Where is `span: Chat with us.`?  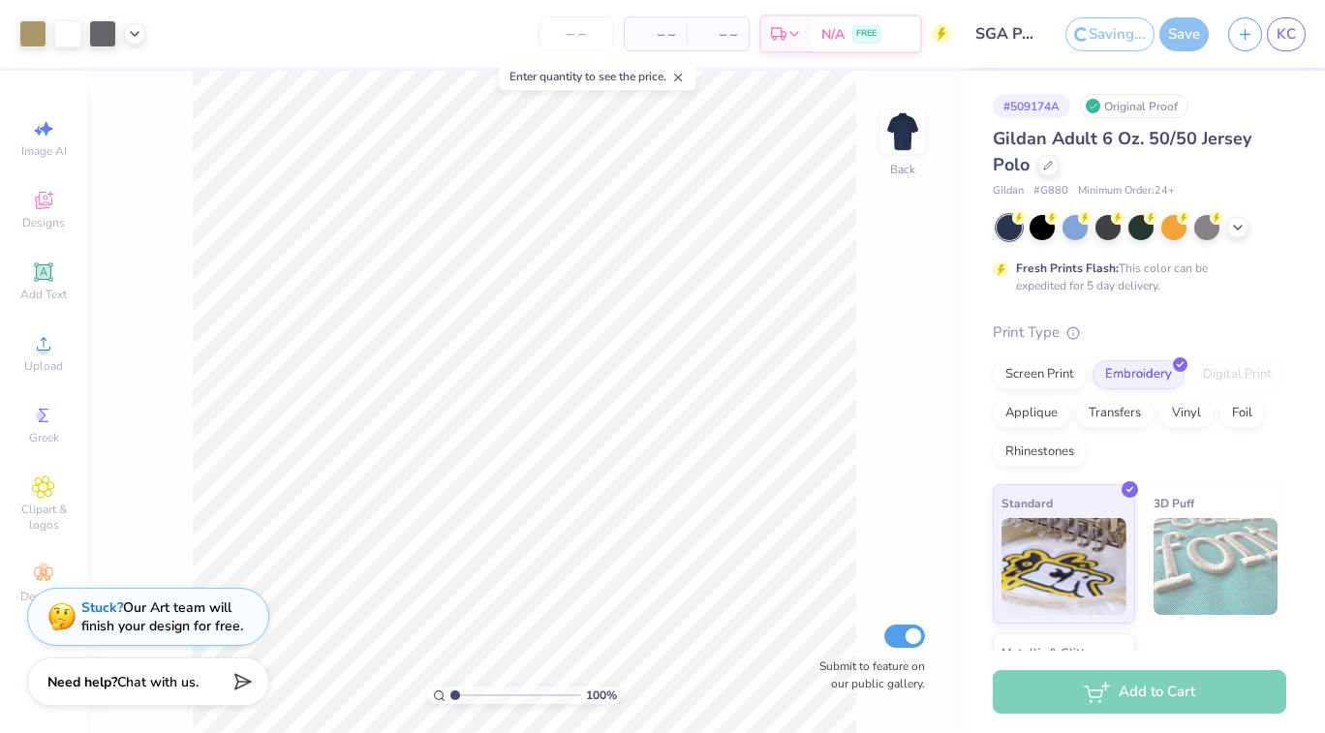
span: Chat with us. is located at coordinates (158, 682).